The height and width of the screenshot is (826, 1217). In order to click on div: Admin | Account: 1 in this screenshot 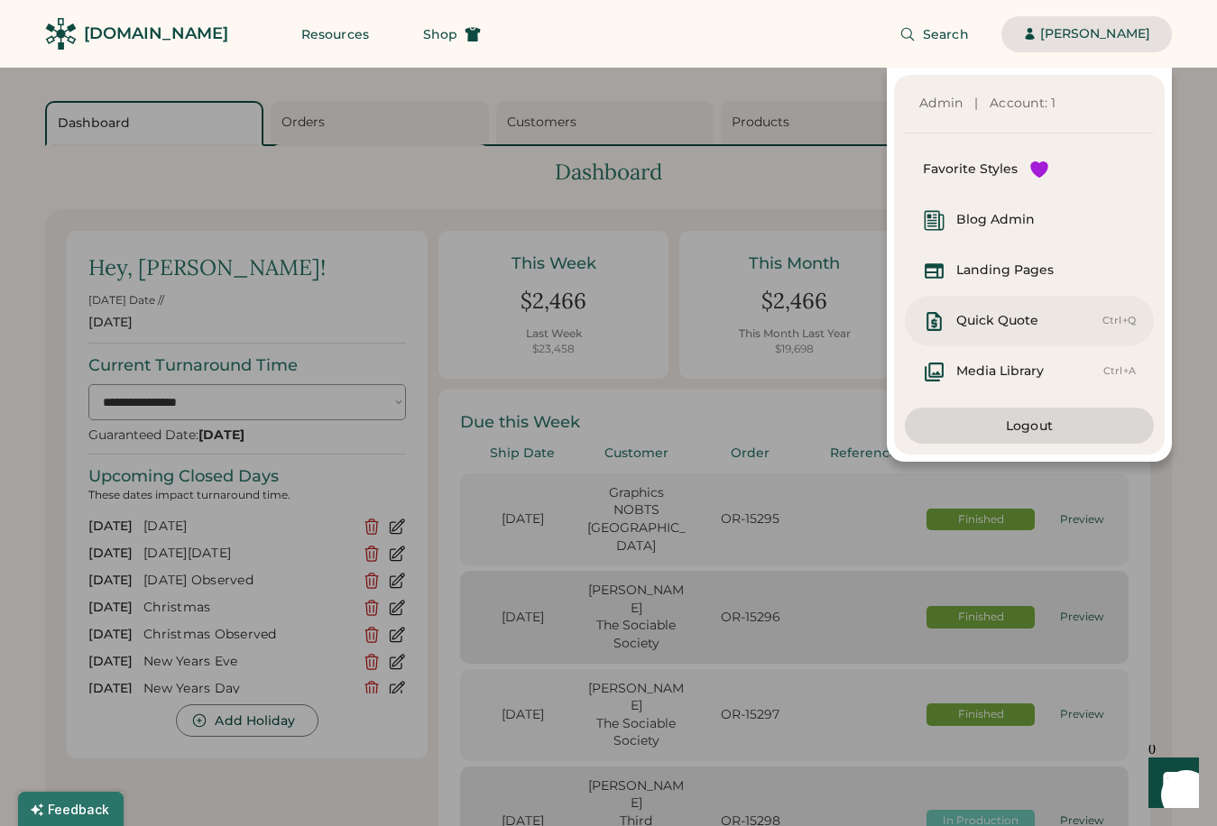, I will do `click(1029, 104)`.